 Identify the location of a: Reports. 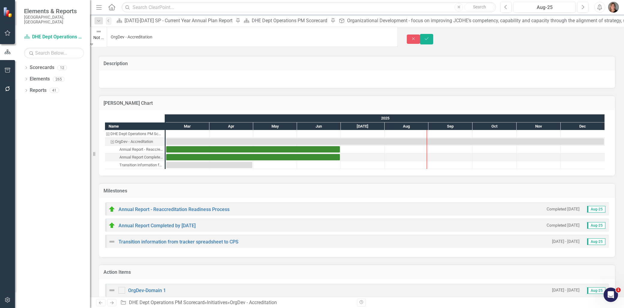
(38, 90).